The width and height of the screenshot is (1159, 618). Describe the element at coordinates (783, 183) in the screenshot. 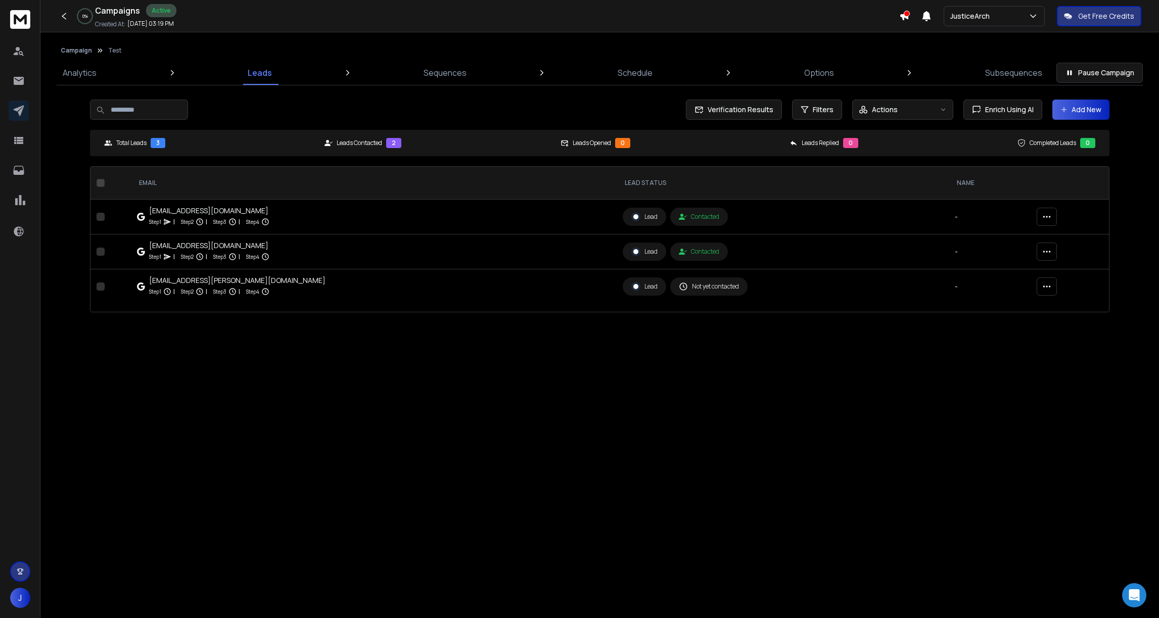

I see `th: LEAD STATUS` at that location.